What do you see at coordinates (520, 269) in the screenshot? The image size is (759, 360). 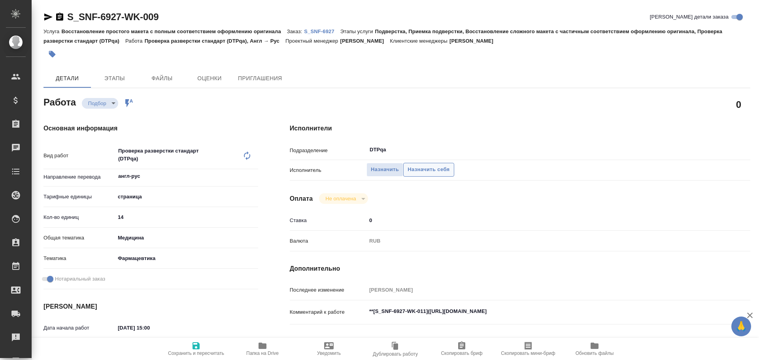 I see `h4: Дополнительно` at bounding box center [520, 269].